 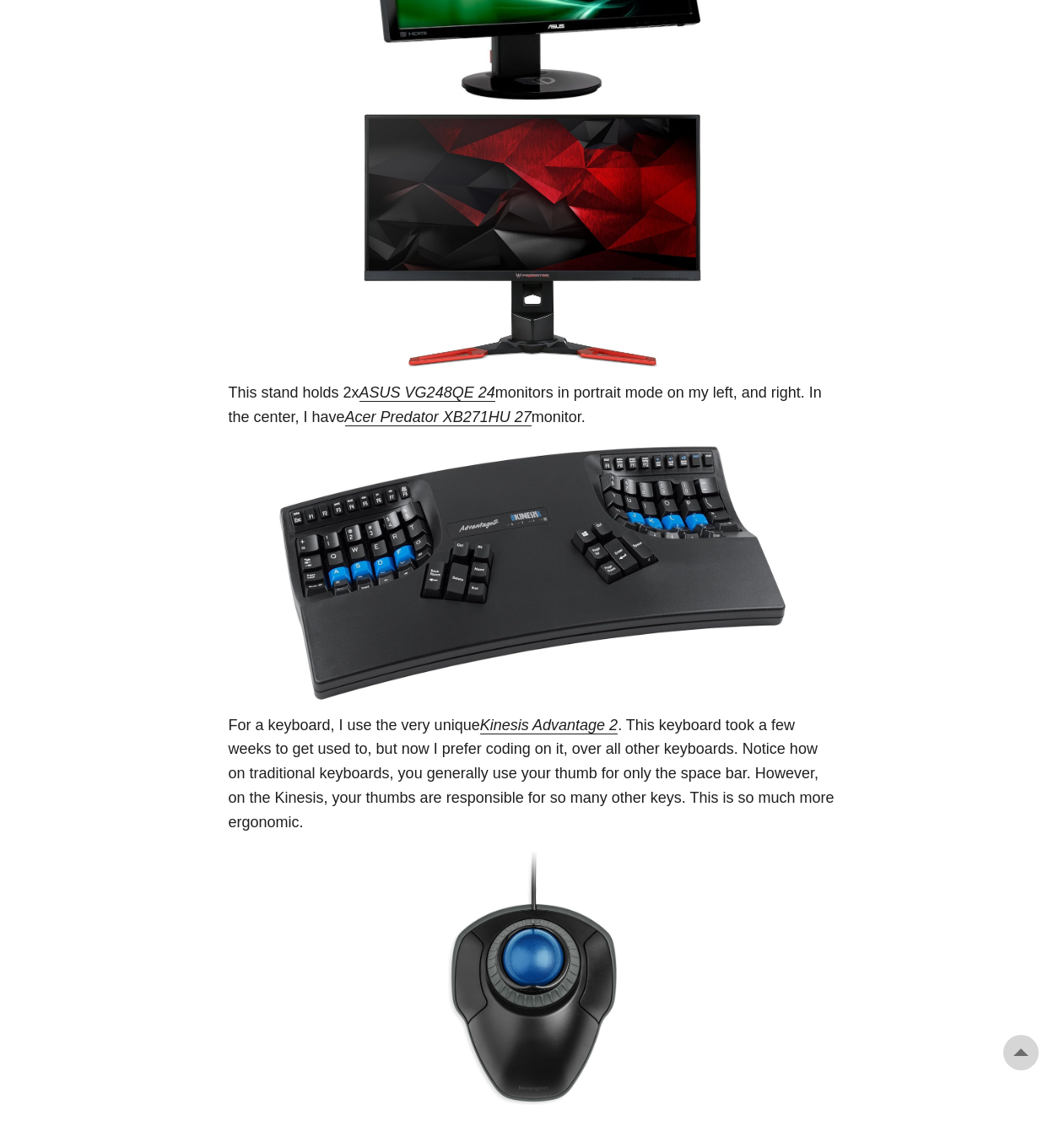 I want to click on a: Acer Predator XB271HU 27, so click(x=438, y=417).